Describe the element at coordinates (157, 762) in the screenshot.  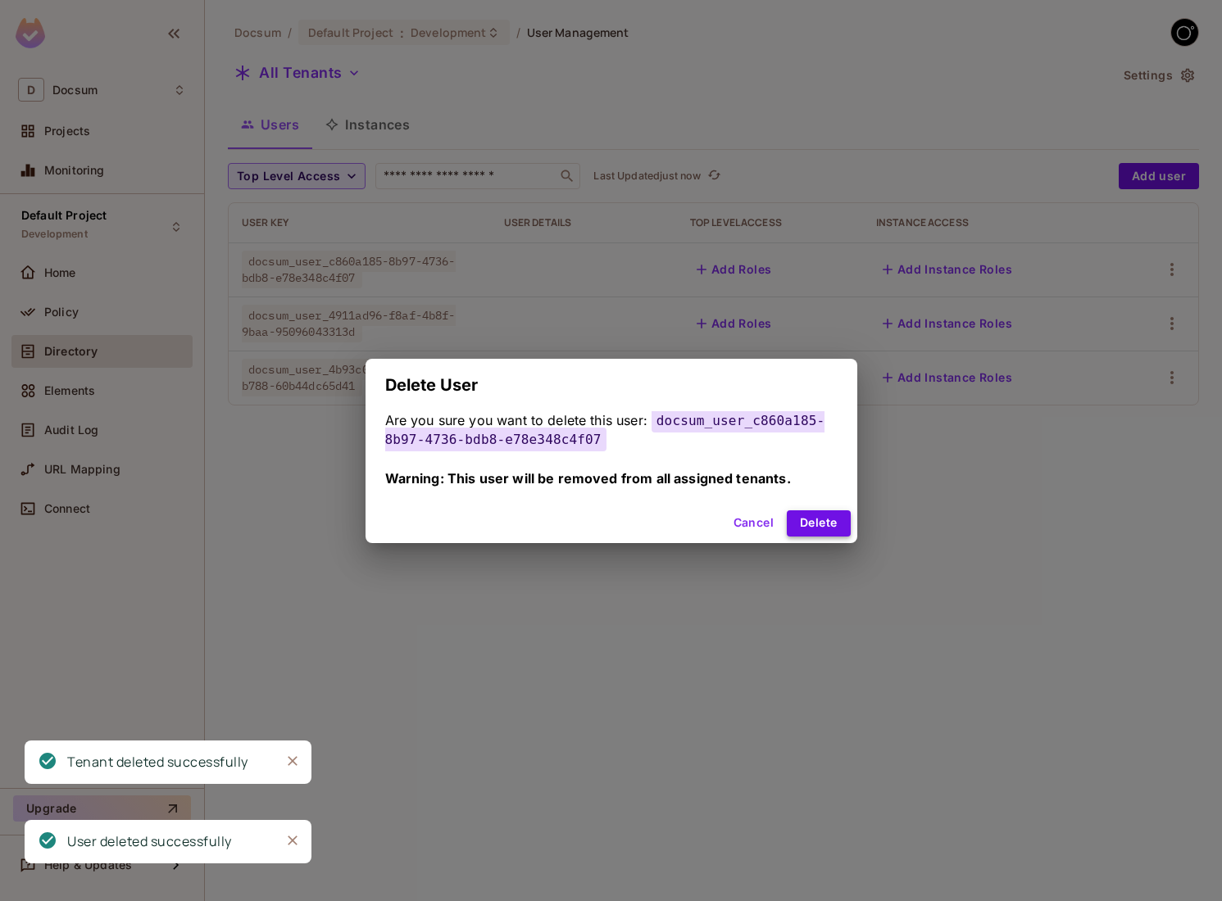
I see `div: Tenant deleted successfully` at that location.